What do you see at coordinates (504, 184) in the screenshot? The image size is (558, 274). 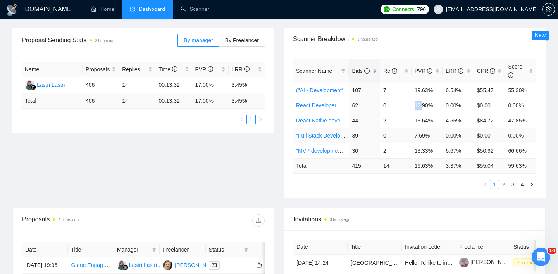 I see `li: 2` at bounding box center [504, 184].